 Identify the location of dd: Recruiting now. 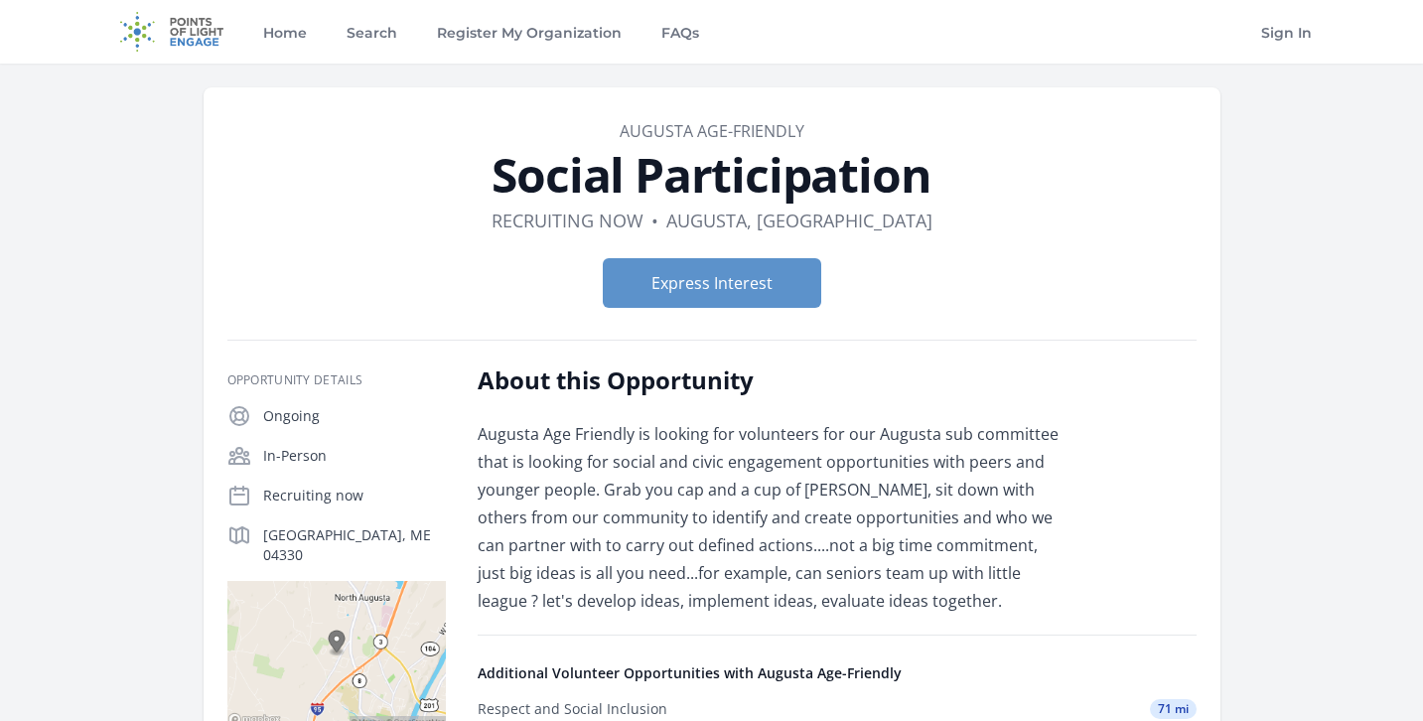
(567, 220).